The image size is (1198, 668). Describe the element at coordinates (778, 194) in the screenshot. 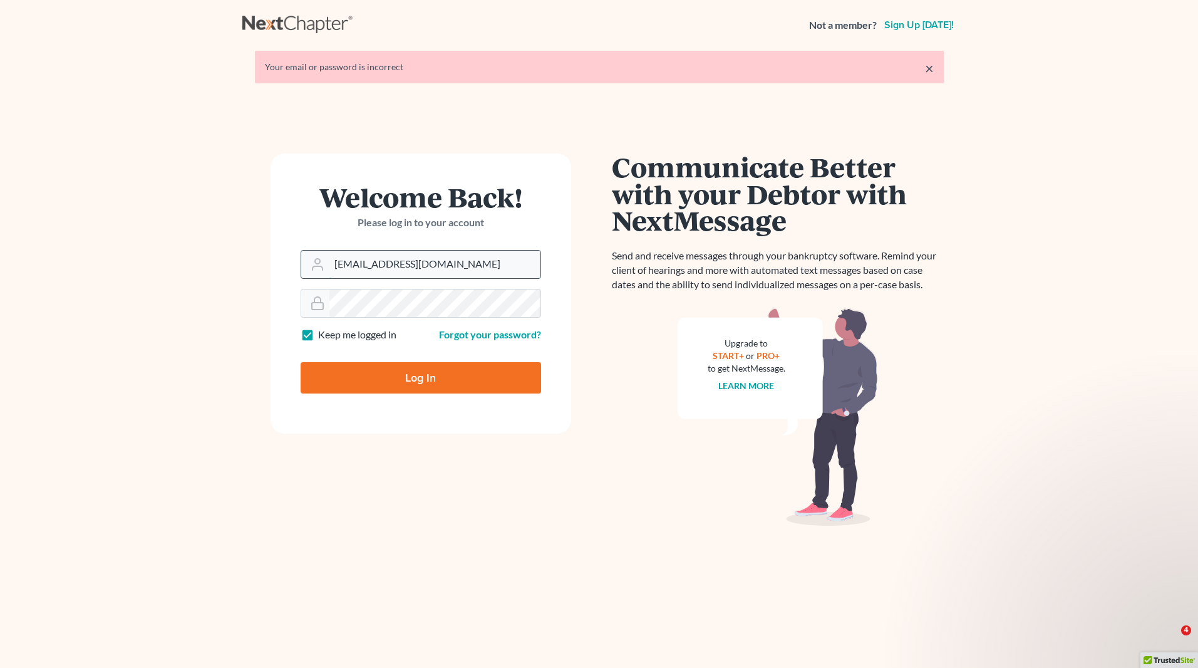

I see `h1: Communicate Better with your Debtor with NextMessage` at that location.